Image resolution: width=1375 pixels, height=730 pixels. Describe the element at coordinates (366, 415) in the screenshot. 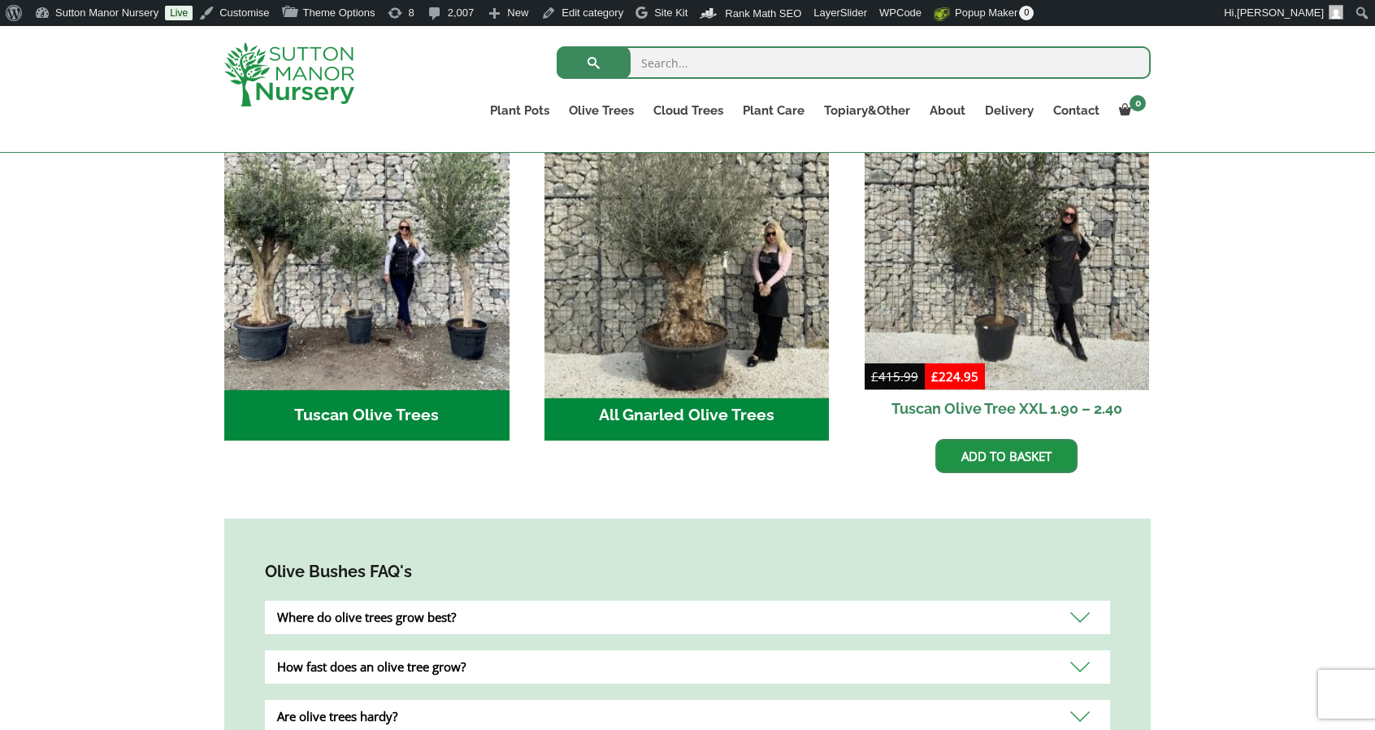

I see `h2: Tuscan Olive Trees` at that location.